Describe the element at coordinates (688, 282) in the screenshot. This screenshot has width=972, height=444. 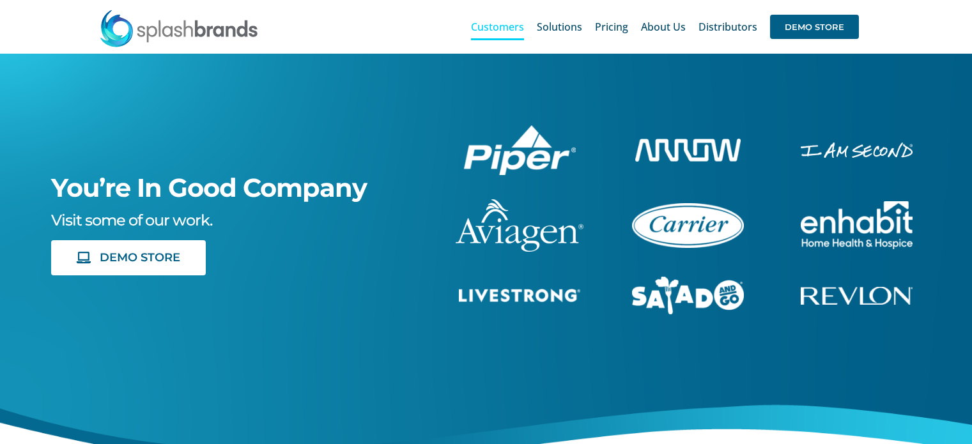
I see `a: sng-1C` at that location.